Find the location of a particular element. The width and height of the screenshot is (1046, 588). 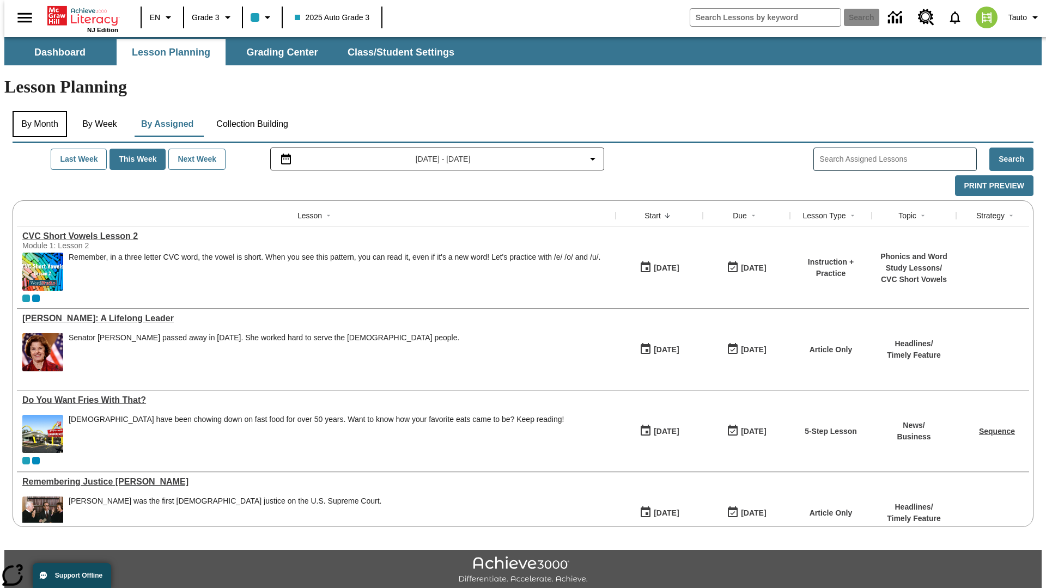

input: Search Assigned Lessons is located at coordinates (897, 159).